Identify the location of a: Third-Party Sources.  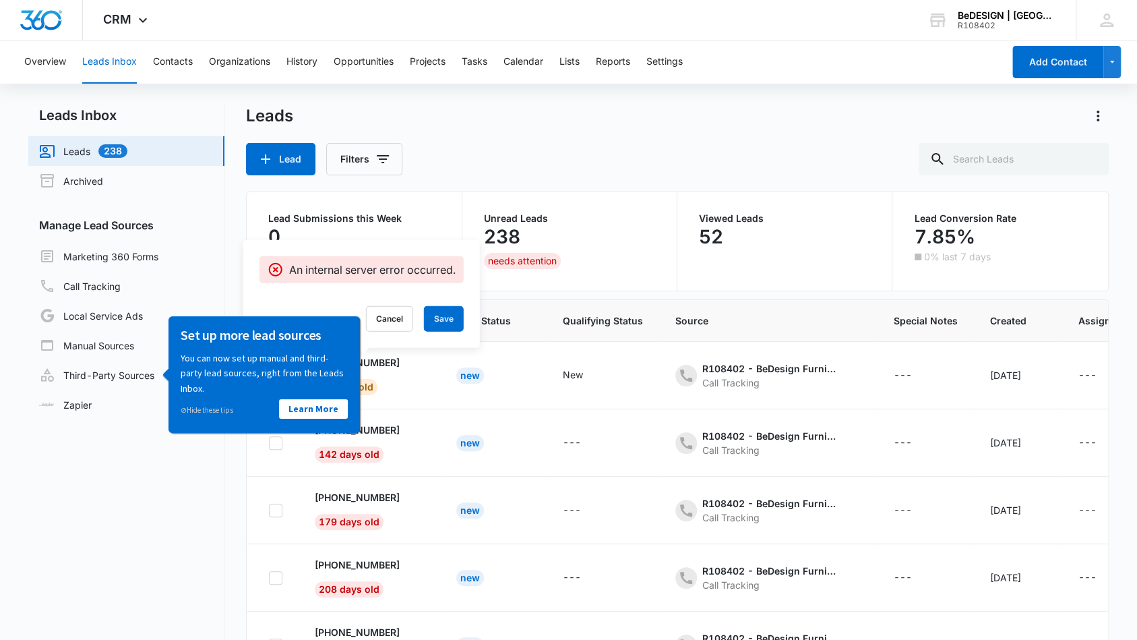
(96, 375).